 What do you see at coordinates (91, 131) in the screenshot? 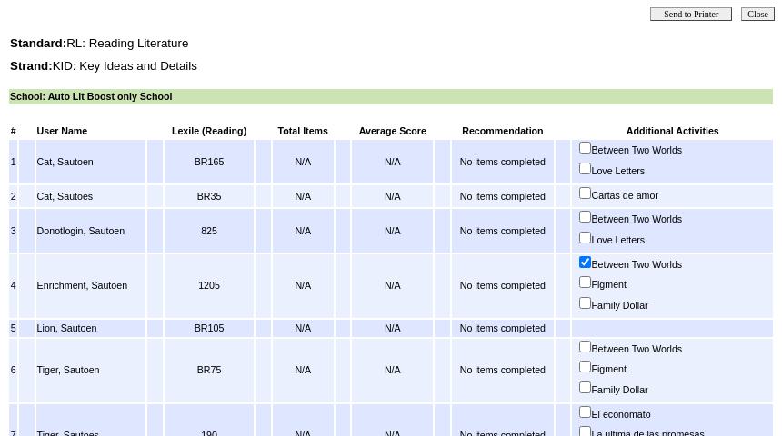
I see `td: User Name` at bounding box center [91, 131].